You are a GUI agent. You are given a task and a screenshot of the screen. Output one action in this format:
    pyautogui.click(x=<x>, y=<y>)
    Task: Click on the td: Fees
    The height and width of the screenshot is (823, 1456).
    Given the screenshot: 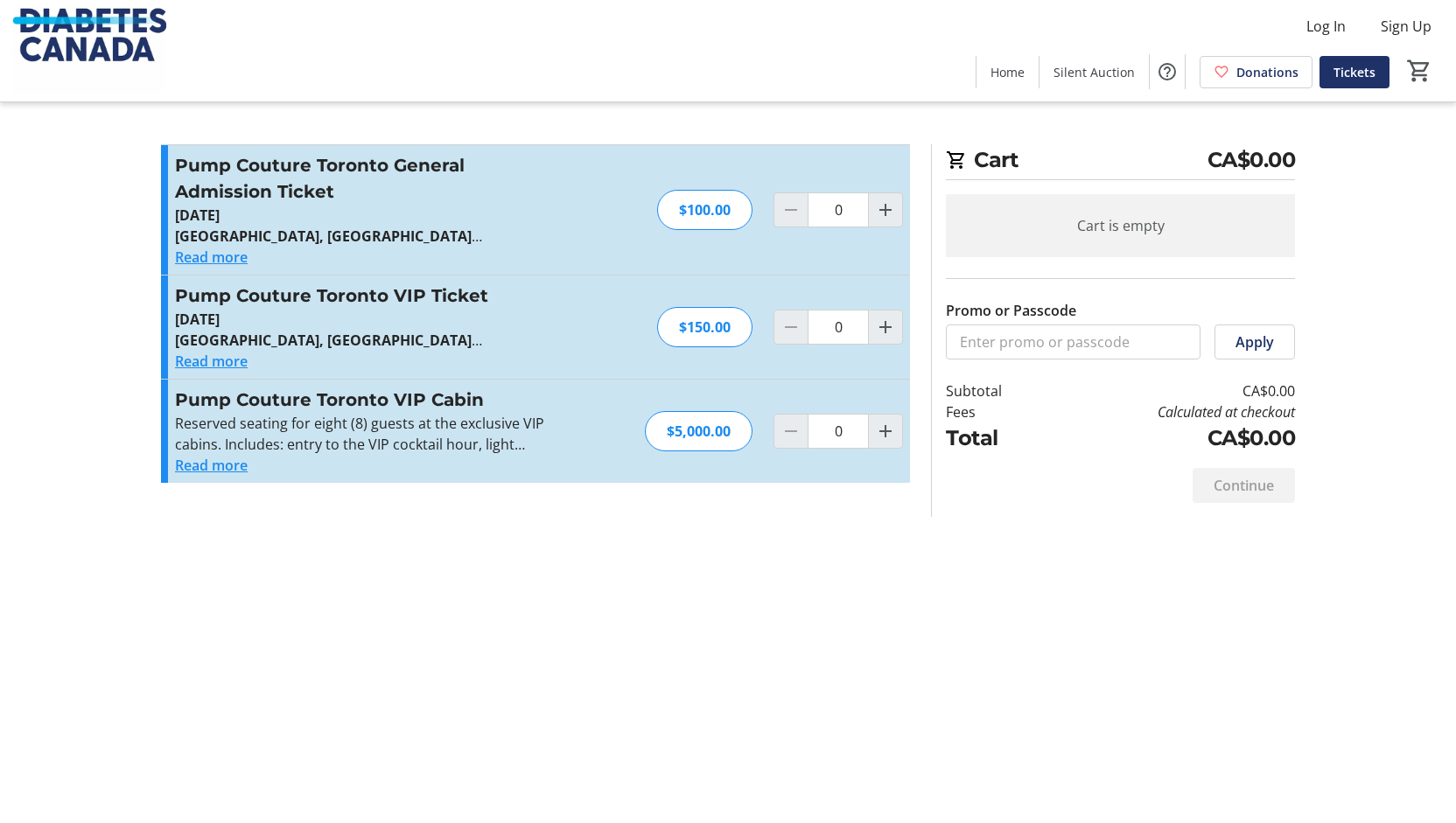 What is the action you would take?
    pyautogui.click(x=997, y=412)
    